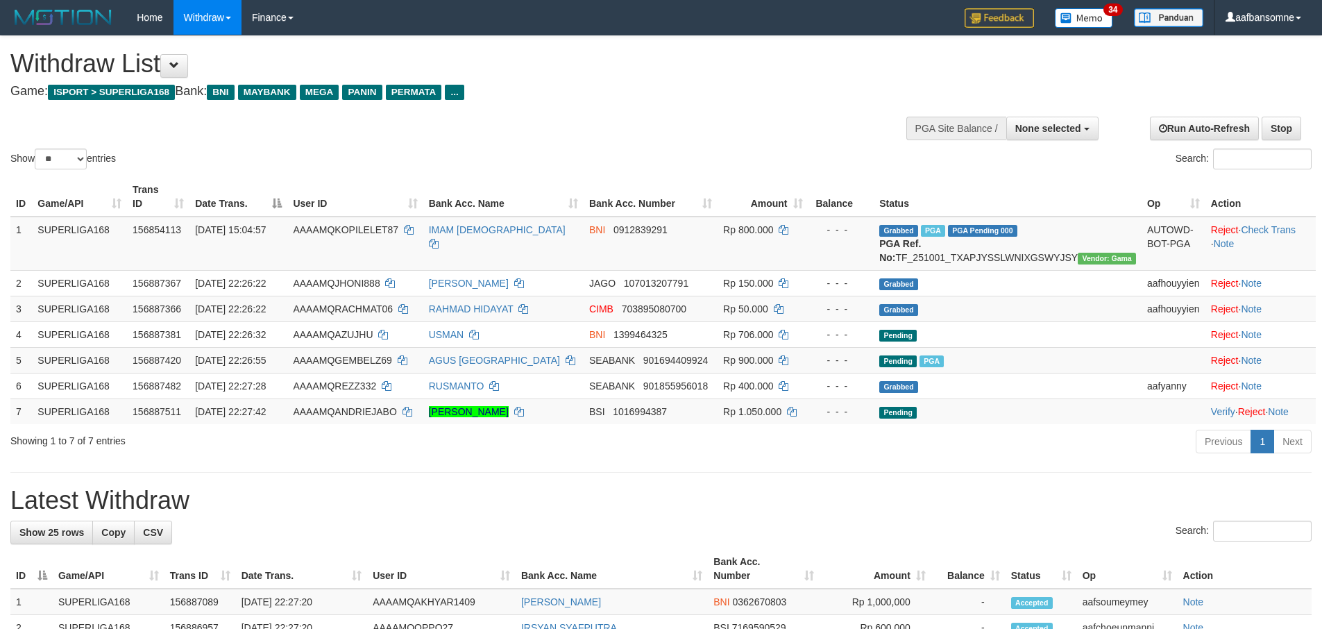 The height and width of the screenshot is (629, 1322). What do you see at coordinates (332, 335) in the screenshot?
I see `span: AAAAMQAZUJHU` at bounding box center [332, 335].